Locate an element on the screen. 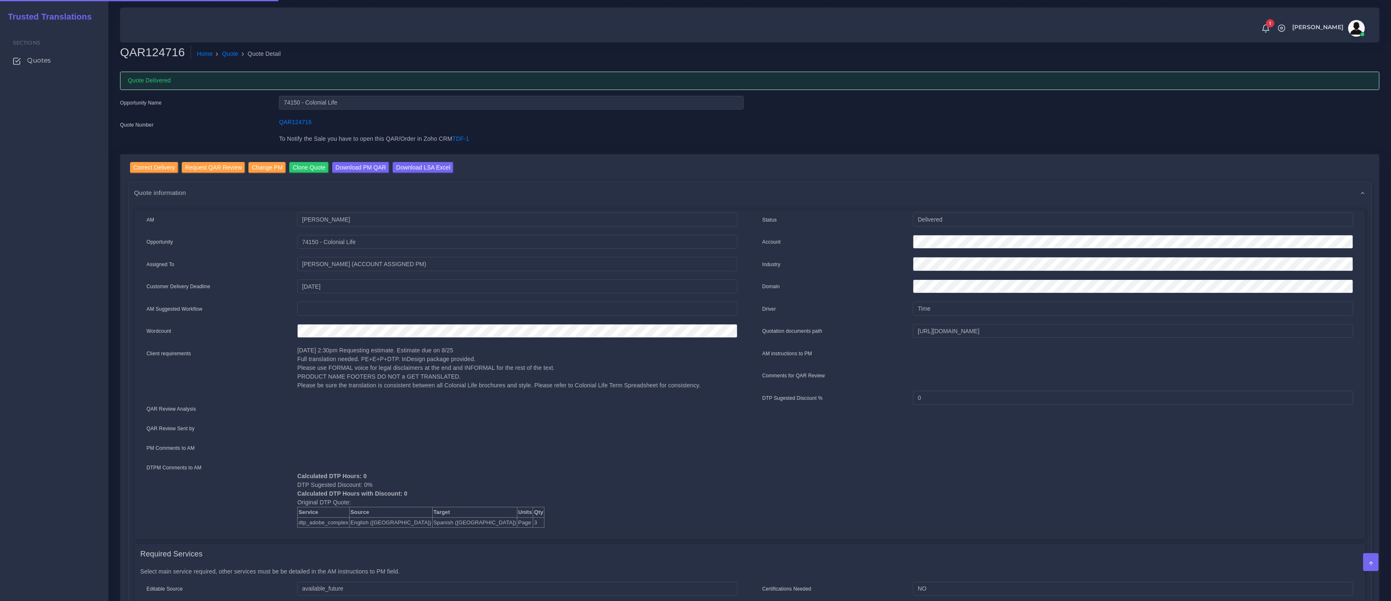 The image size is (1391, 601). label: Quotation documents path is located at coordinates (792, 331).